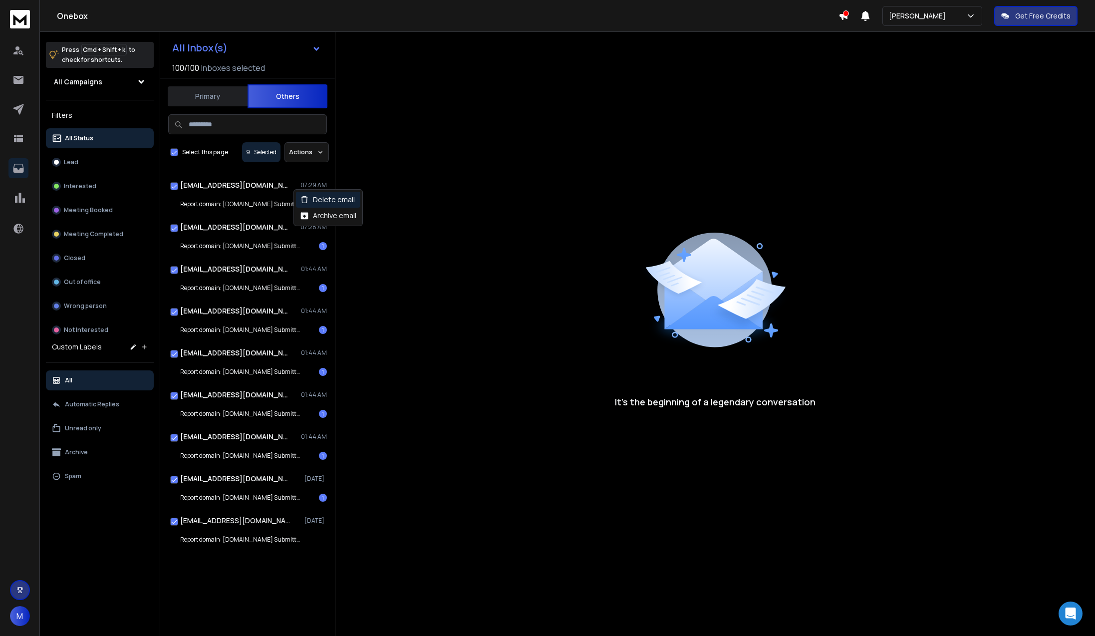 This screenshot has height=636, width=1095. Describe the element at coordinates (327, 200) in the screenshot. I see `div: Delete email` at that location.